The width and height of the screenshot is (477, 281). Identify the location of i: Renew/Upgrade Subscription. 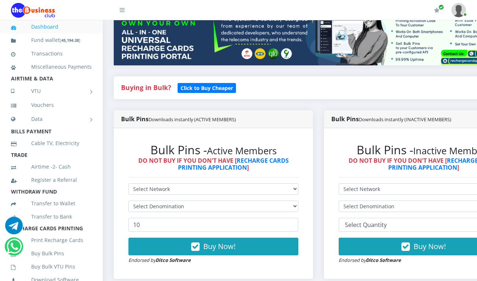
(437, 10).